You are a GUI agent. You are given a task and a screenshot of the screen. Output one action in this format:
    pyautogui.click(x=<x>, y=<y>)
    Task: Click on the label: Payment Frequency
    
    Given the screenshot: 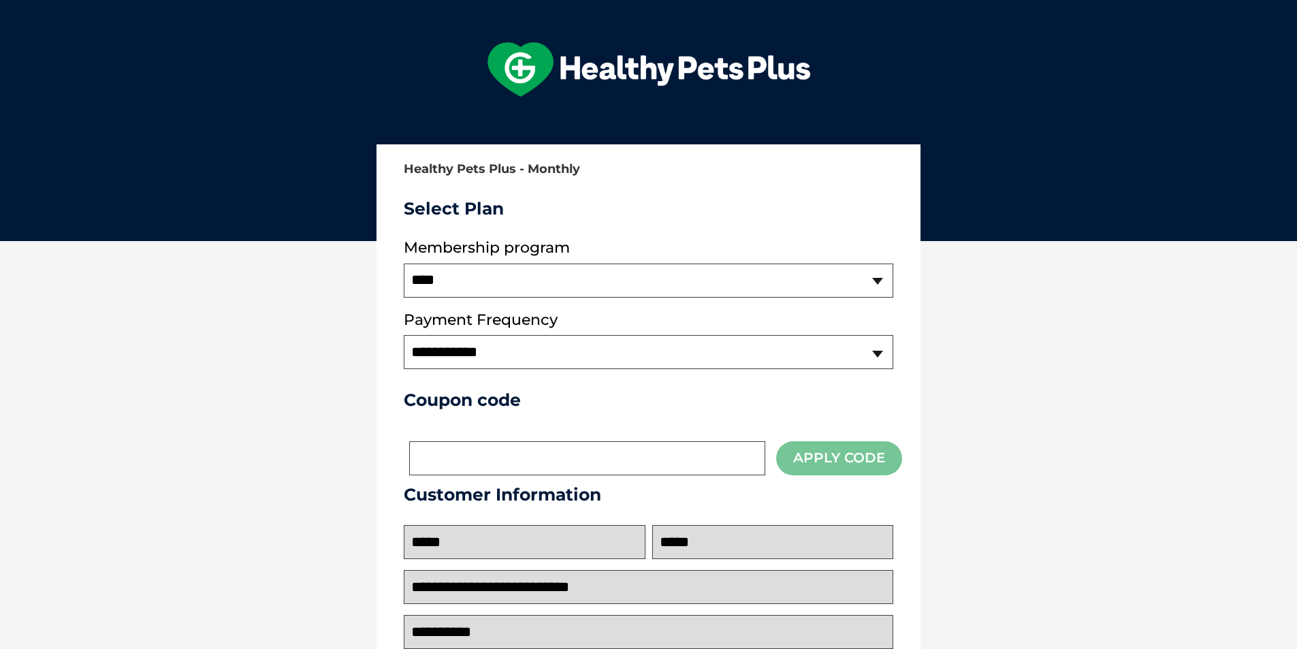 What is the action you would take?
    pyautogui.click(x=481, y=320)
    